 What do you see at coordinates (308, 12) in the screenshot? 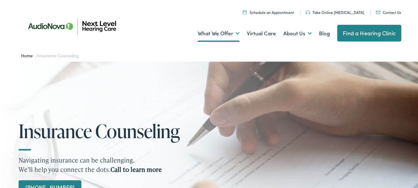
I see `img: An icon symbolizing headphones, colored in teal, suggests audio-related services or features.` at bounding box center [308, 12].